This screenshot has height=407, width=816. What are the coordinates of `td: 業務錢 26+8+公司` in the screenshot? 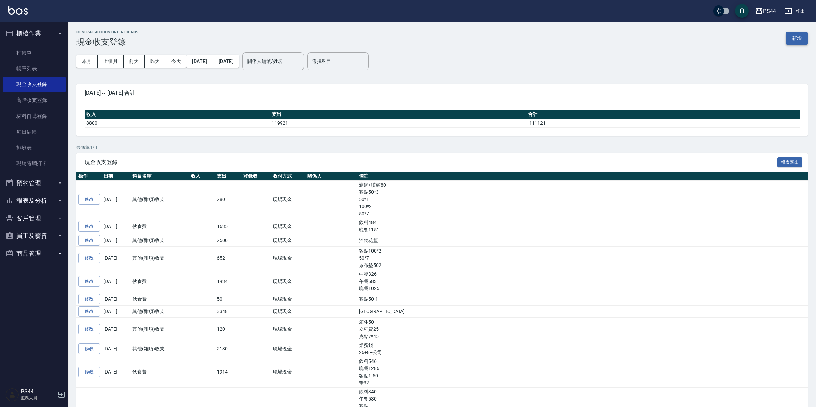 It's located at (582, 348).